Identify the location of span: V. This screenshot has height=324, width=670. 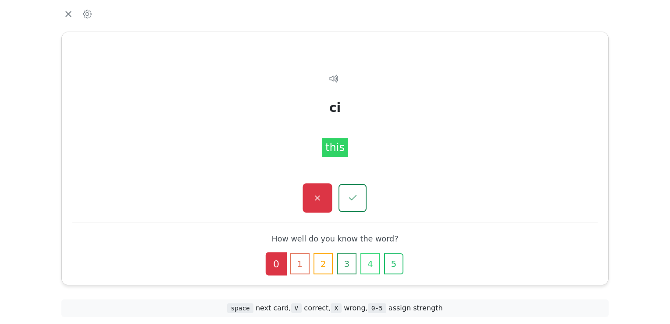
(296, 308).